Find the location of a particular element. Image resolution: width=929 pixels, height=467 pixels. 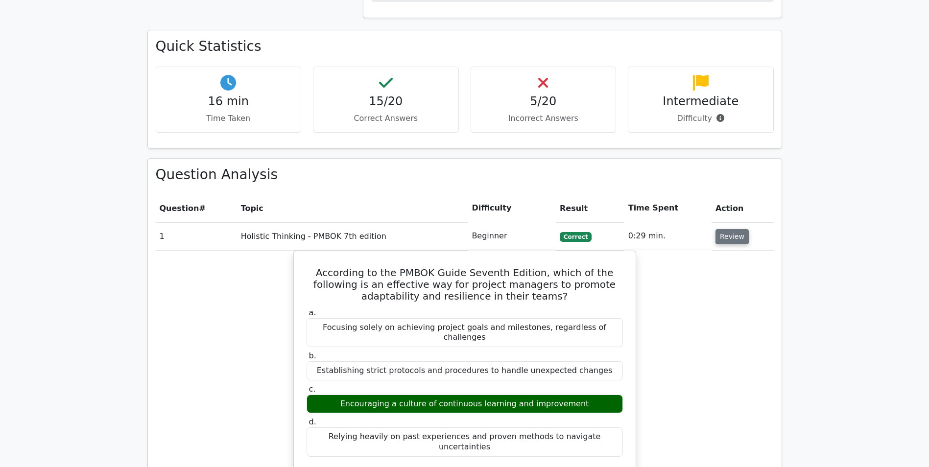

span: a. is located at coordinates (312, 312).